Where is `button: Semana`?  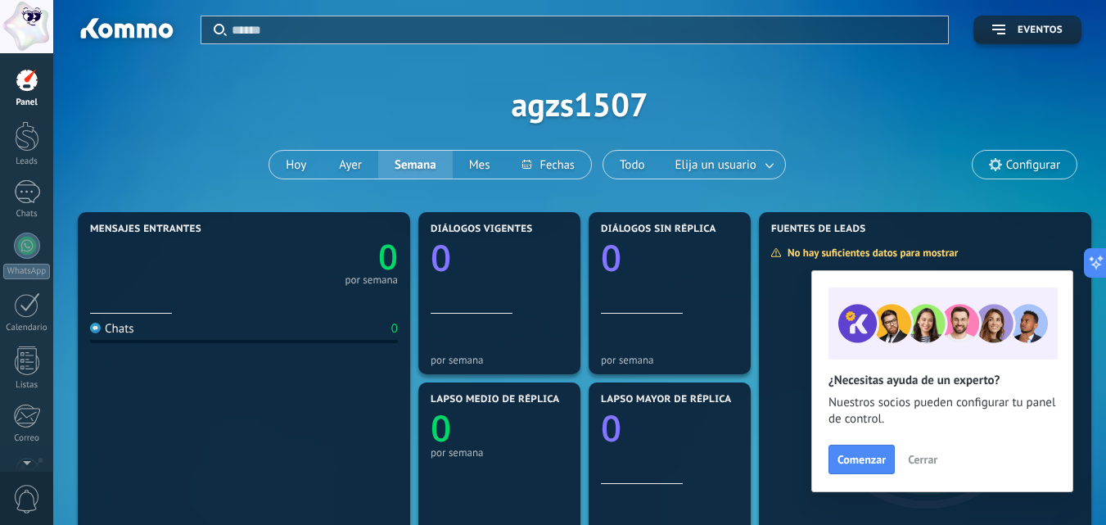
button: Semana is located at coordinates (415, 165).